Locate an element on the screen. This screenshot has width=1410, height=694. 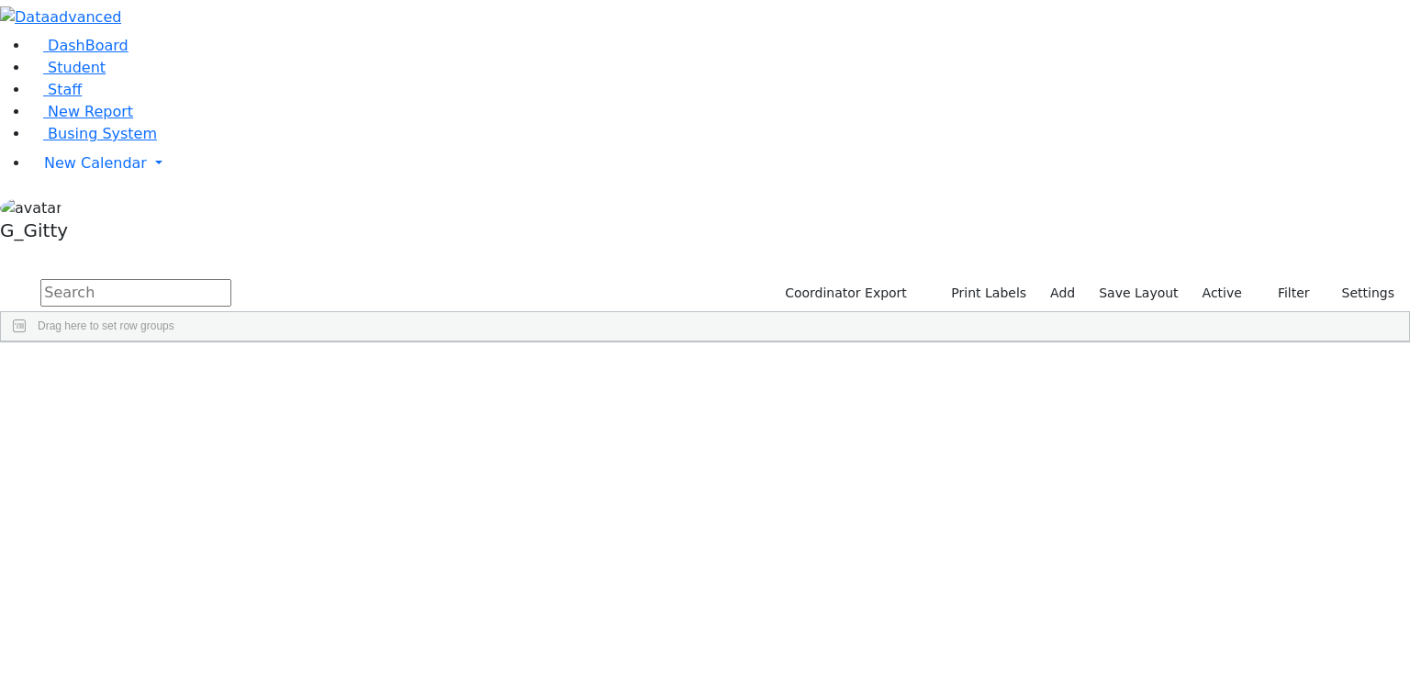
span: New Report is located at coordinates (90, 111).